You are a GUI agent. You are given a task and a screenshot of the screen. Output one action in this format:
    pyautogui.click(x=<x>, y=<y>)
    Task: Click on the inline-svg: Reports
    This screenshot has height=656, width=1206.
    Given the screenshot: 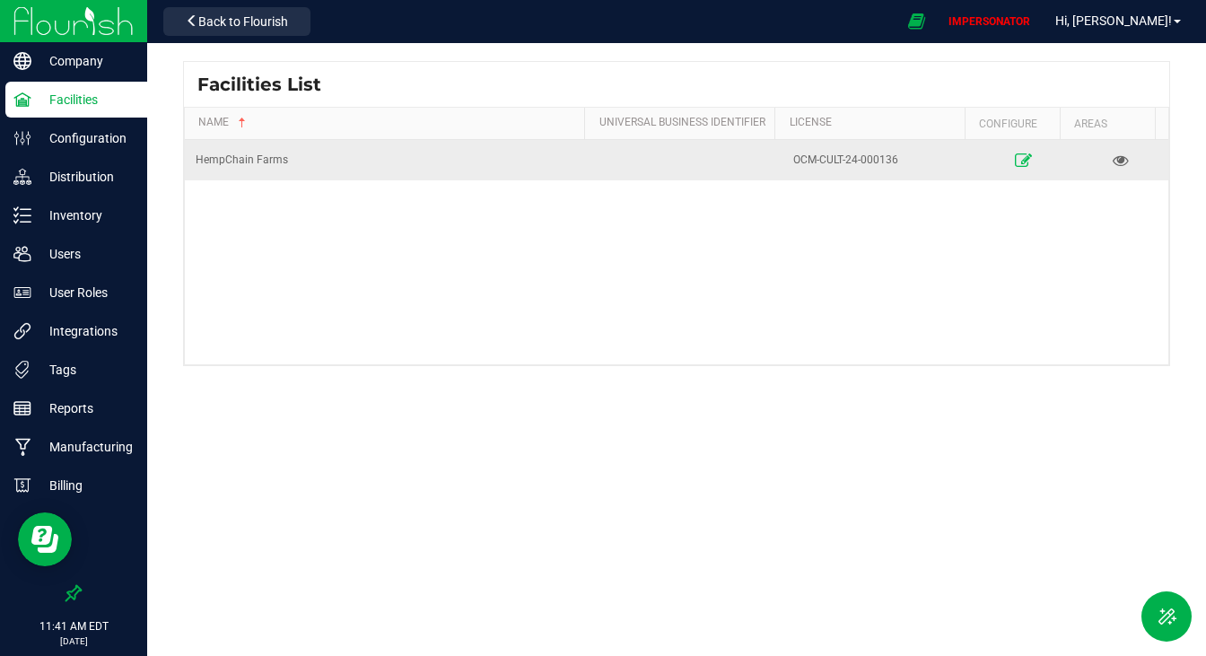 What is the action you would take?
    pyautogui.click(x=22, y=408)
    